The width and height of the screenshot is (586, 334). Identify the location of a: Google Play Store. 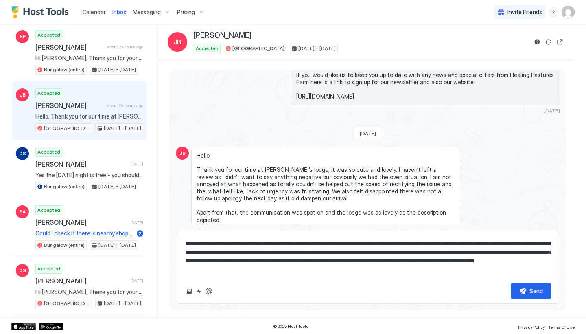
(51, 327).